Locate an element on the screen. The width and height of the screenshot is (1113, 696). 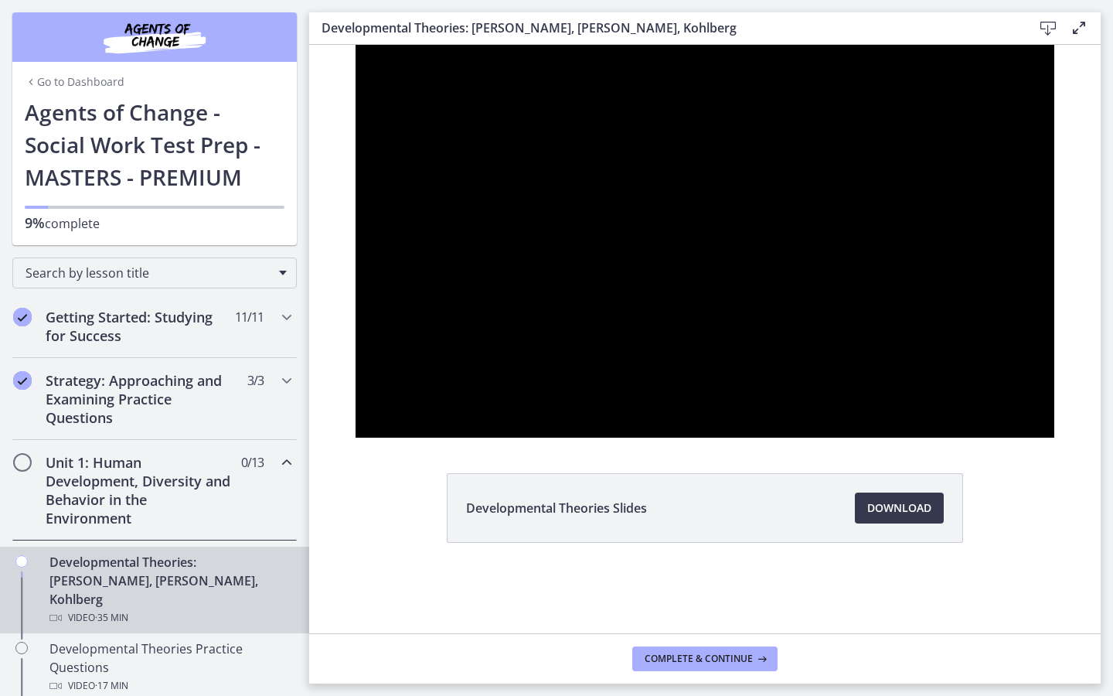
span: 0 / 13 is located at coordinates (252, 462).